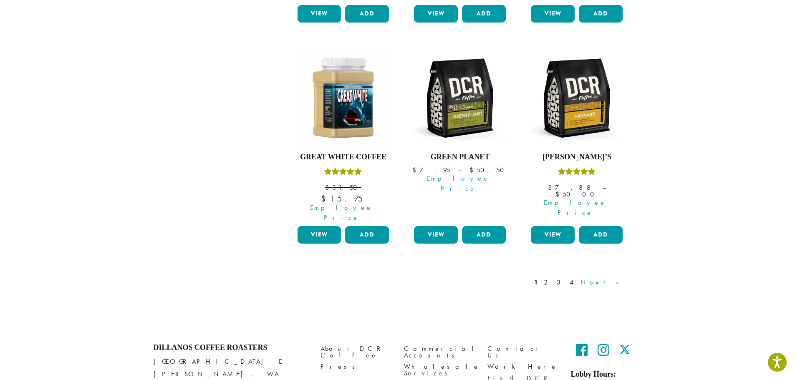  Describe the element at coordinates (343, 136) in the screenshot. I see `a: Great White CoffeeRated 5.00 out of 5 $31.50 Employee Price` at that location.